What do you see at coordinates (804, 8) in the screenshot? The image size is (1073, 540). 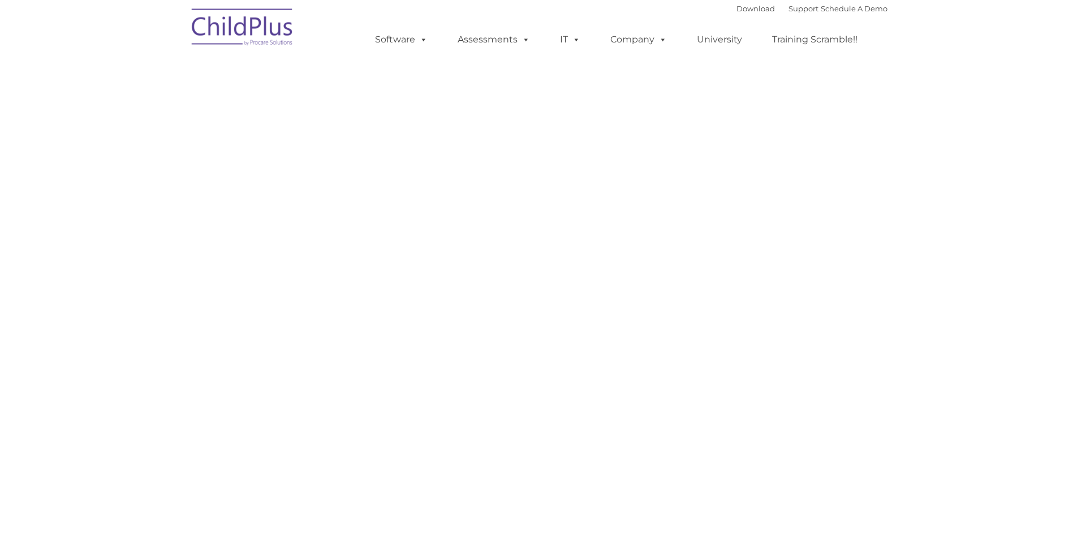 I see `a: Support` at bounding box center [804, 8].